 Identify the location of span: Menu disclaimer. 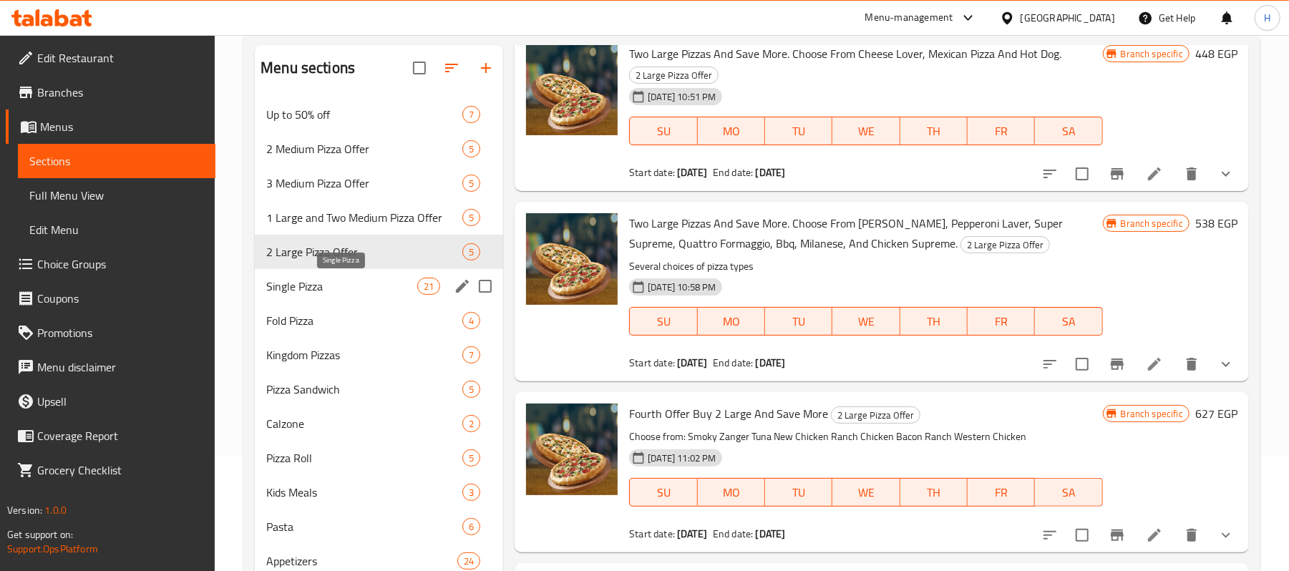
(120, 367).